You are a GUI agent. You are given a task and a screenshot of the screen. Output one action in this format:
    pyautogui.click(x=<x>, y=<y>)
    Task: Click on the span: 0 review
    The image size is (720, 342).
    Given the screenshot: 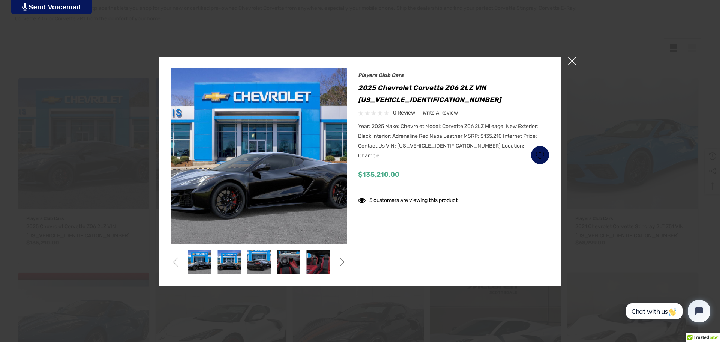 What is the action you would take?
    pyautogui.click(x=404, y=113)
    